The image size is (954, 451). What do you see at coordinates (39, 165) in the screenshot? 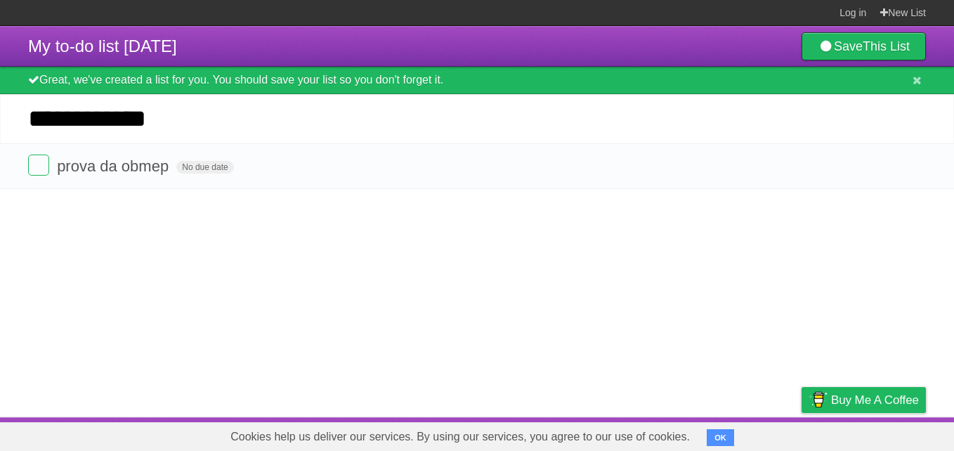
I see `label: Done` at bounding box center [39, 165].